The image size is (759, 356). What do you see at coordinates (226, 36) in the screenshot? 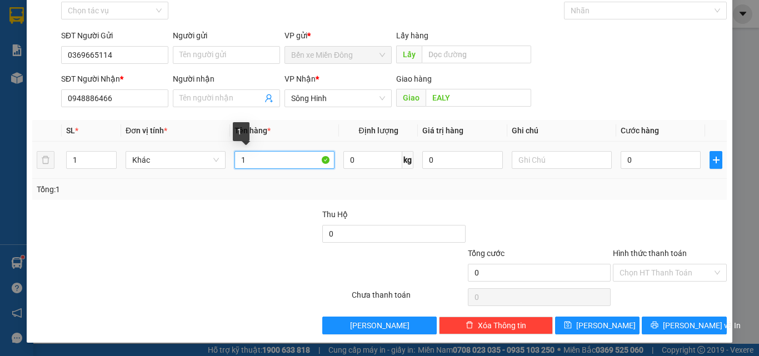
I see `div: Người gửi` at bounding box center [226, 36].